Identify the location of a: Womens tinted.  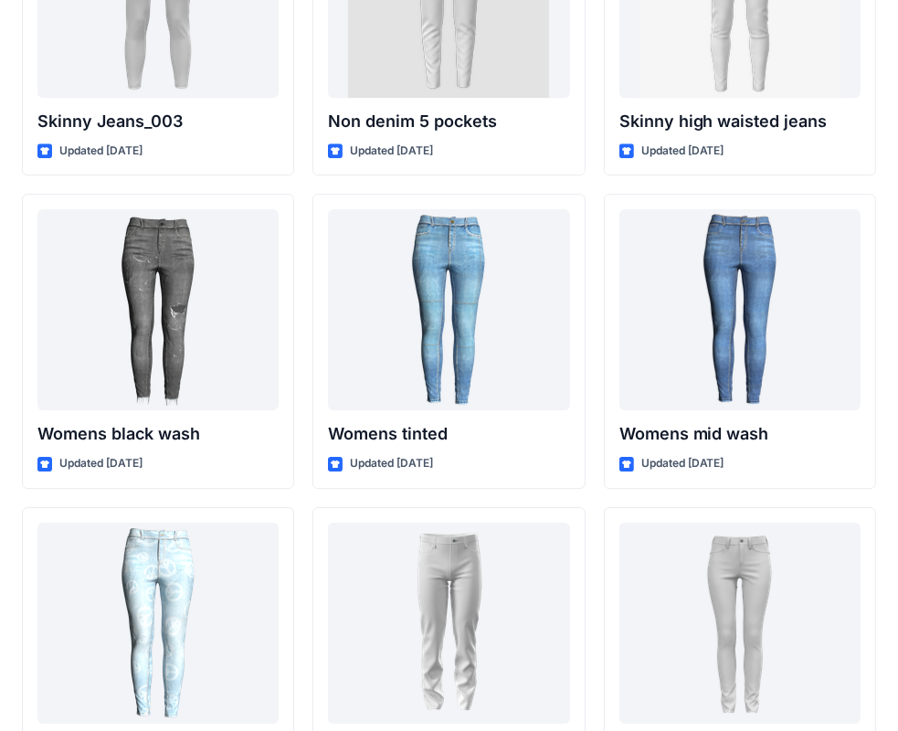
(449, 310).